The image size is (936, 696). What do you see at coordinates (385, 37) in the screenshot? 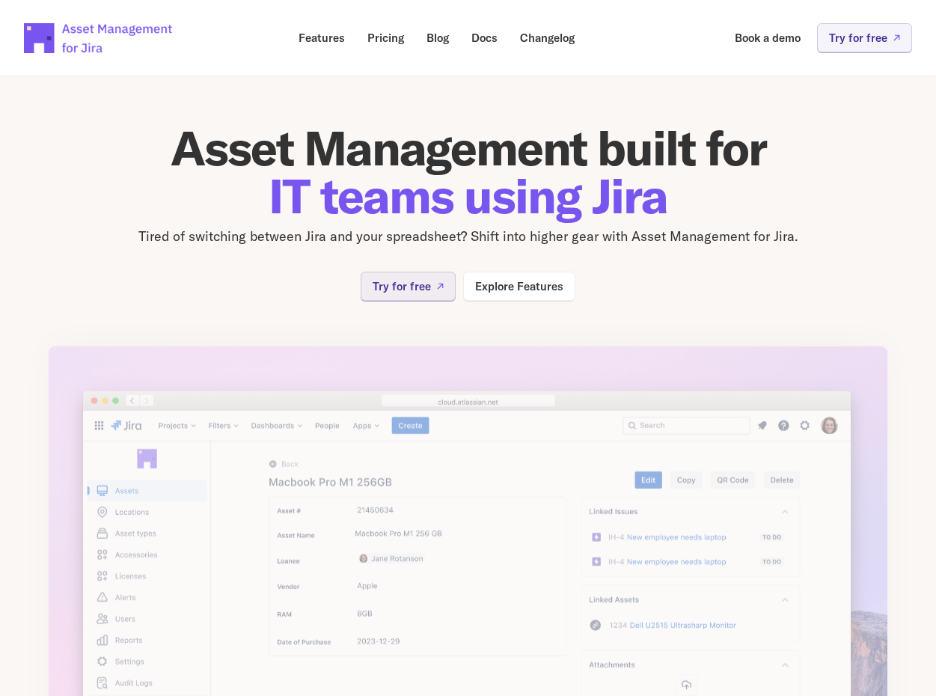
I see `a: Pricing` at bounding box center [385, 37].